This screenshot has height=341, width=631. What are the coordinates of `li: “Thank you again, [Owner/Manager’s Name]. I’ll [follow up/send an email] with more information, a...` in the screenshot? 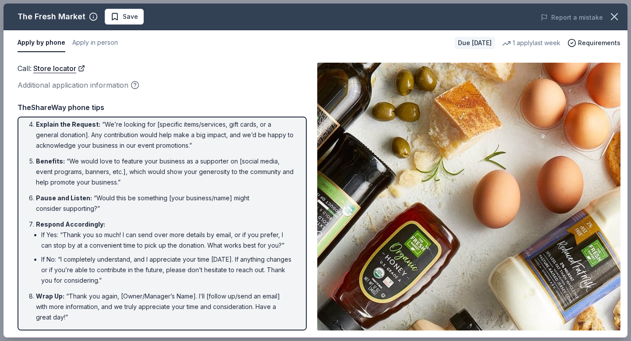 It's located at (165, 307).